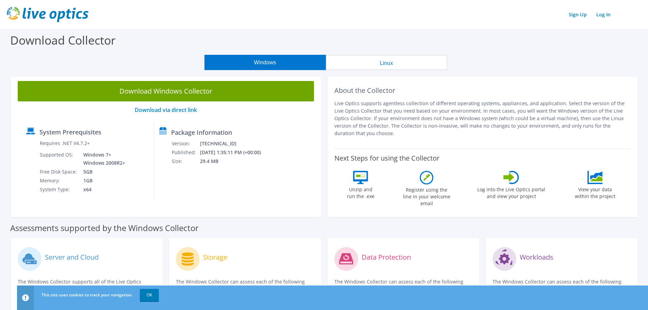  I want to click on label: Storage, so click(215, 257).